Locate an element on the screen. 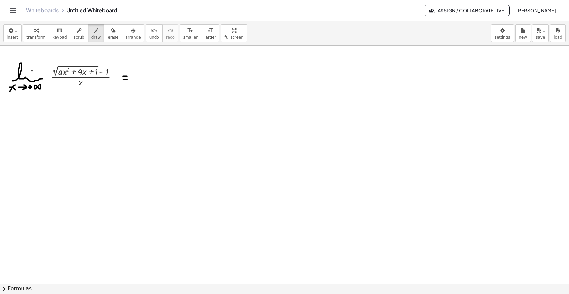 This screenshot has width=569, height=294. button: redoredo is located at coordinates (170, 33).